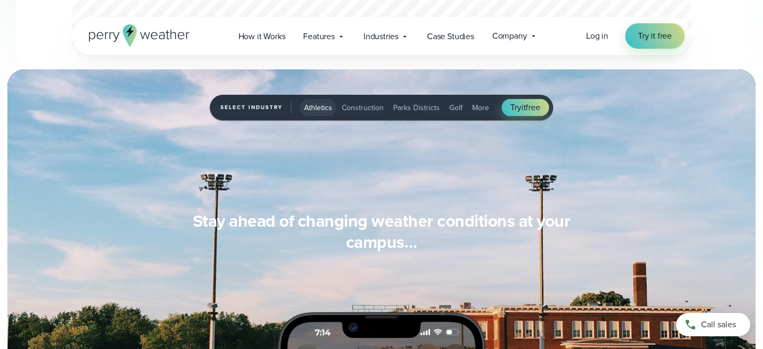 The height and width of the screenshot is (349, 763). I want to click on span: Log in, so click(597, 35).